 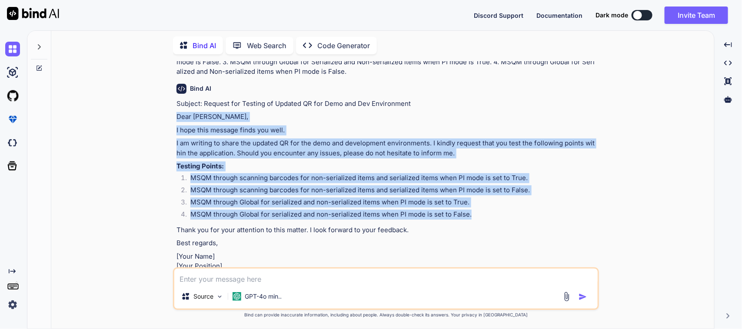 I want to click on p: Bind can provide inaccurate information, including about people. Always double-check its answers...., so click(x=386, y=315).